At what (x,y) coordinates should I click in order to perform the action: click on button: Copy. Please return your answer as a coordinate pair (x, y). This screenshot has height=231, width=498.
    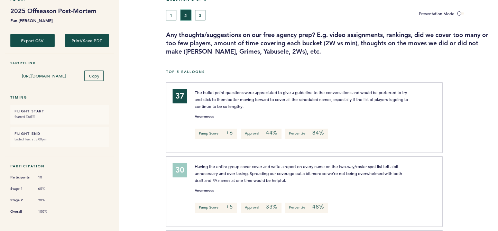
    Looking at the image, I should click on (94, 76).